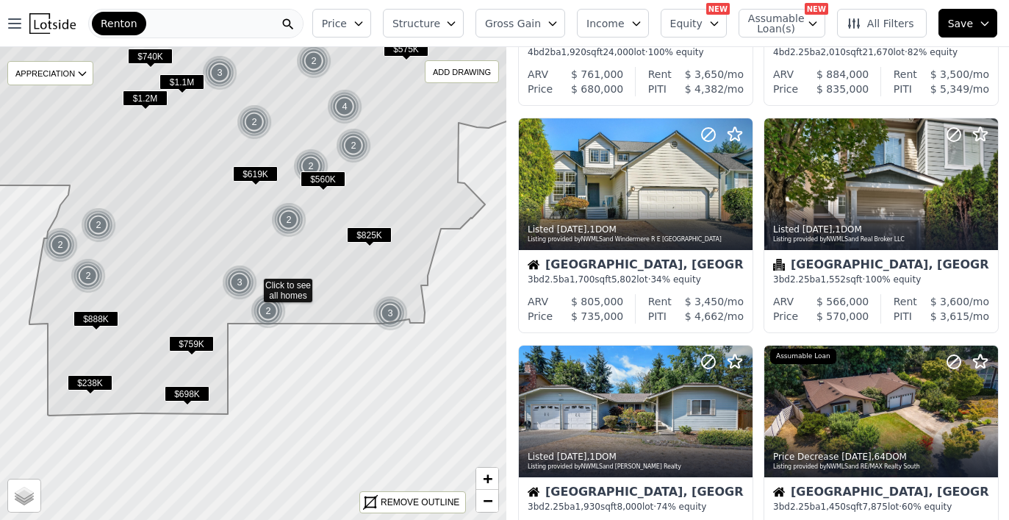 The width and height of the screenshot is (1009, 520). I want to click on span: Price, so click(334, 24).